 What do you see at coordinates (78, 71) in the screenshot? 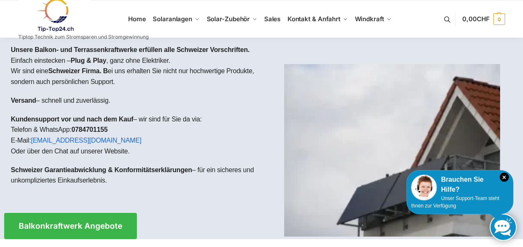
I see `strong: Schweizer Firma. B` at bounding box center [78, 71].